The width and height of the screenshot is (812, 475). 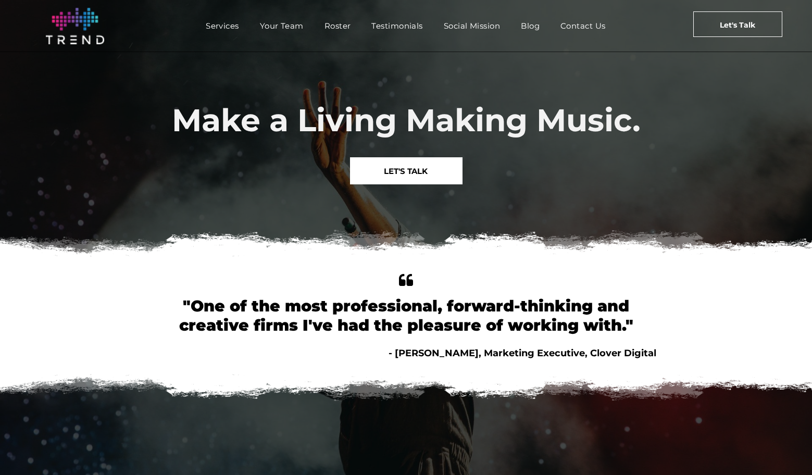 I want to click on a: Blog, so click(x=530, y=26).